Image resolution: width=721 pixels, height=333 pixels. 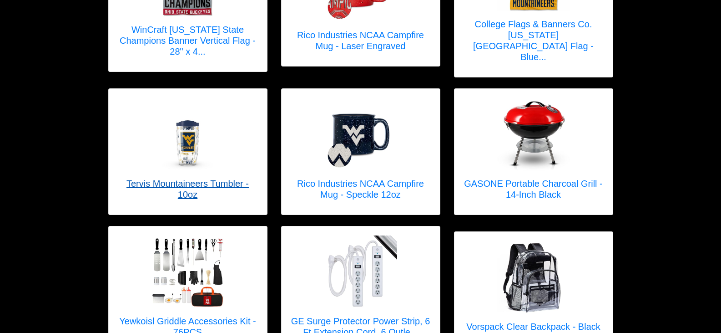 I want to click on a: Rico Industries NCAA Campfire Mug - Speckle 12oz Rico Industries NCAA Campfire Mug - Speckle 12oz, so click(x=361, y=152).